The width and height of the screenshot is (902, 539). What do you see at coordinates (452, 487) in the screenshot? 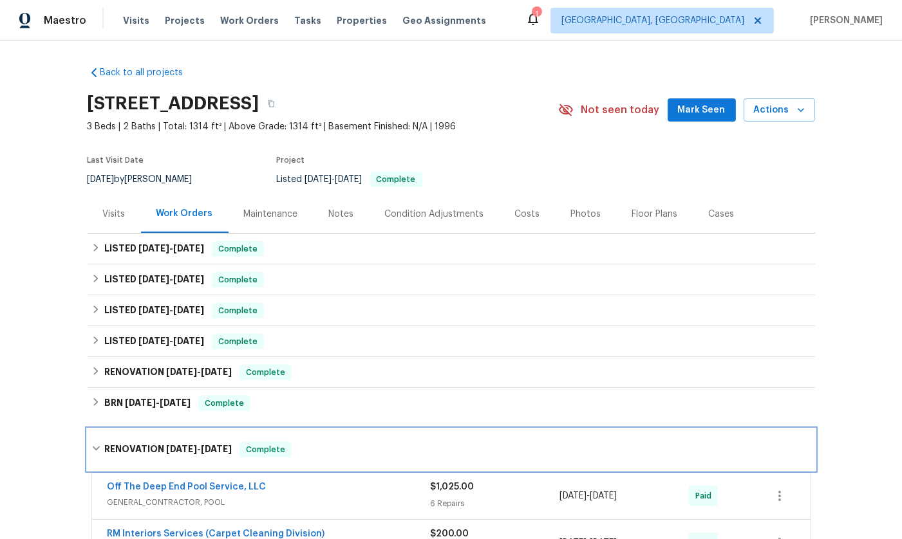
I see `span: $1,025.00` at bounding box center [452, 487].